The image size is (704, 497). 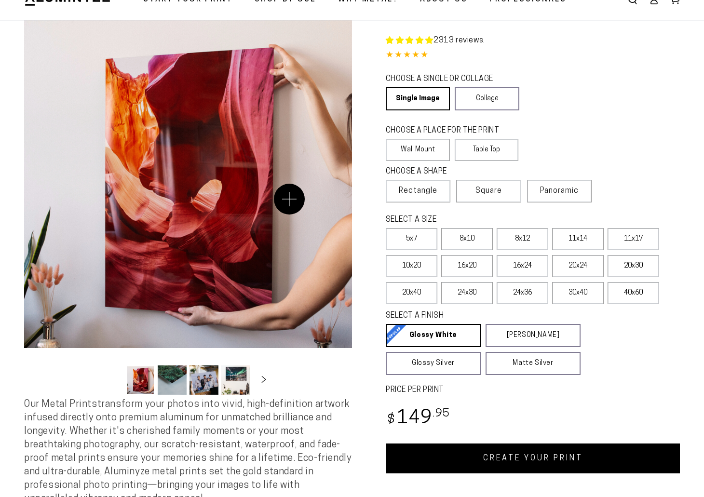 I want to click on button: Slide left, so click(x=112, y=380).